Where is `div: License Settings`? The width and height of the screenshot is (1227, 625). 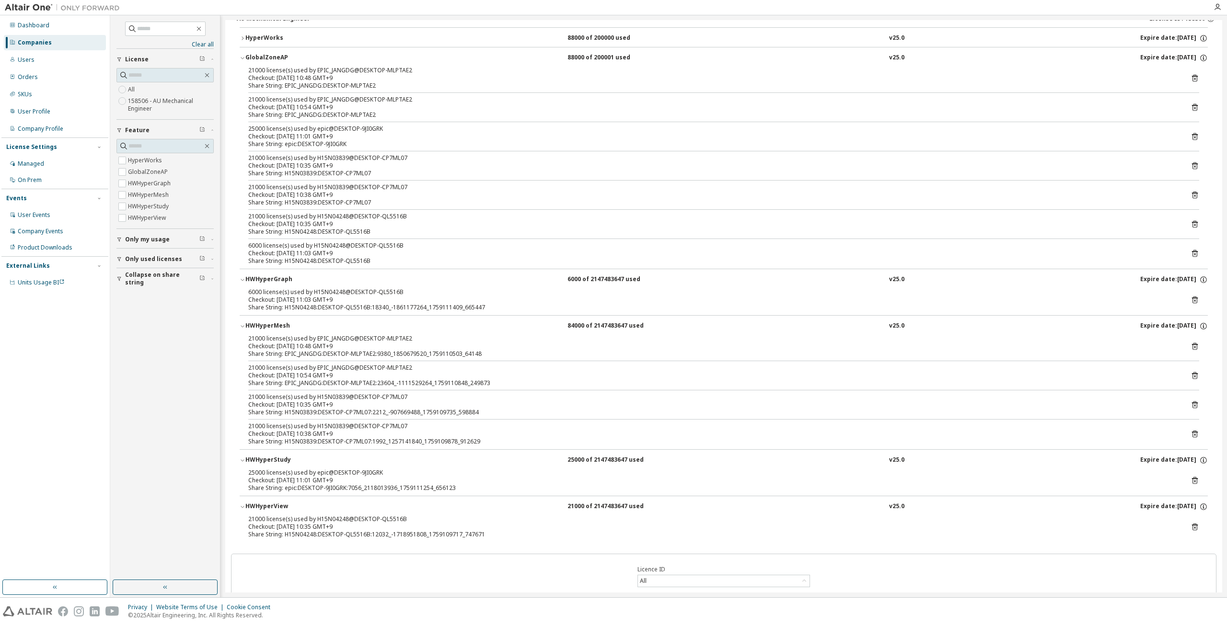 div: License Settings is located at coordinates (32, 147).